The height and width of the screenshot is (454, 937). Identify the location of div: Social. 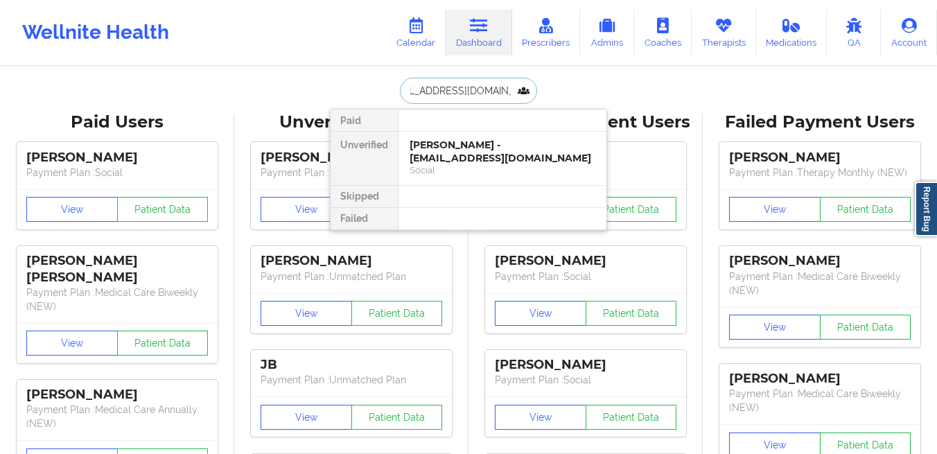
(503, 170).